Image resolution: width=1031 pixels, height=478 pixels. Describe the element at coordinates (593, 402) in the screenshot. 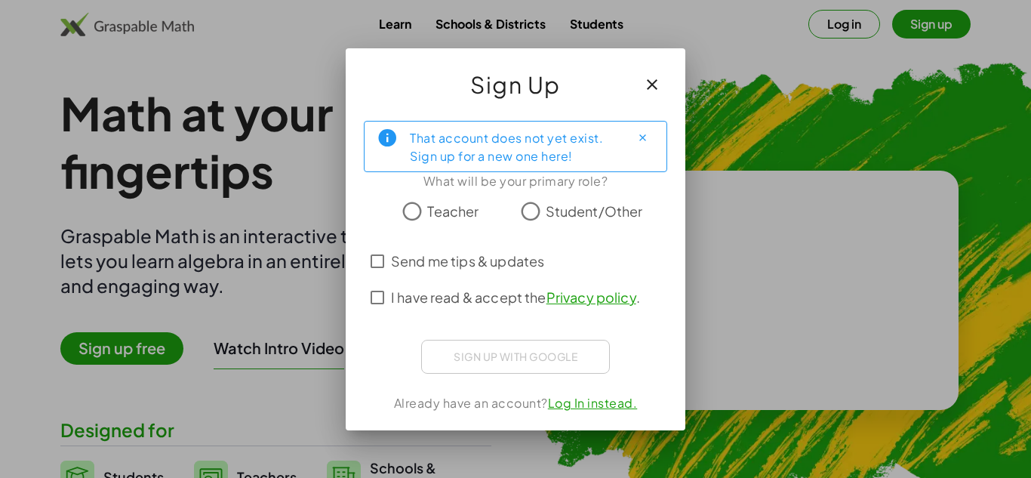

I see `a: Log In instead.` at that location.